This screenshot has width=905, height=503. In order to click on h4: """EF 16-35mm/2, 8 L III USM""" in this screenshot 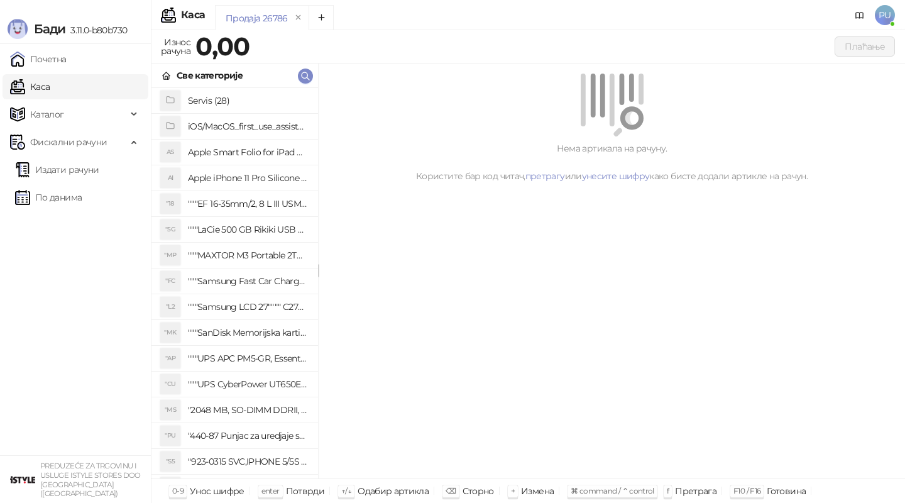, I will do `click(248, 204)`.